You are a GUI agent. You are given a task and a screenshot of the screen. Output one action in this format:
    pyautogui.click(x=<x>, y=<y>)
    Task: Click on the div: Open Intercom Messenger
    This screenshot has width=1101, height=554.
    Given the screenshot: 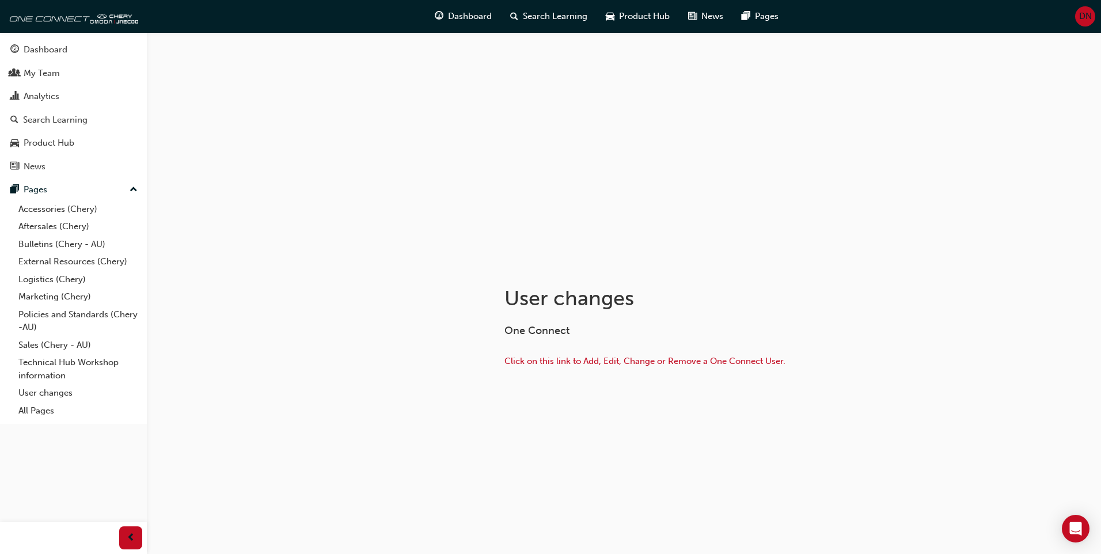 What is the action you would take?
    pyautogui.click(x=1076, y=529)
    